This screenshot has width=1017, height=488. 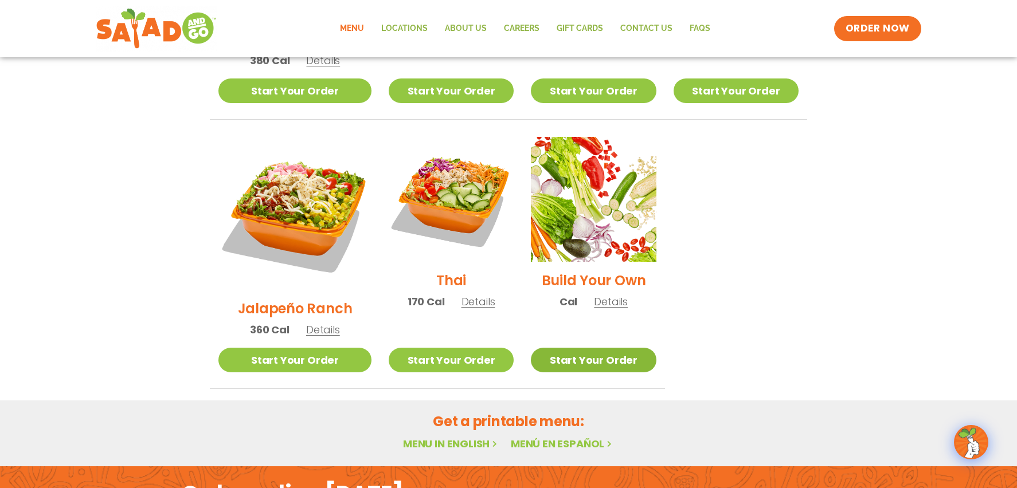 I want to click on img: Product photo for Thai Salad, so click(x=451, y=199).